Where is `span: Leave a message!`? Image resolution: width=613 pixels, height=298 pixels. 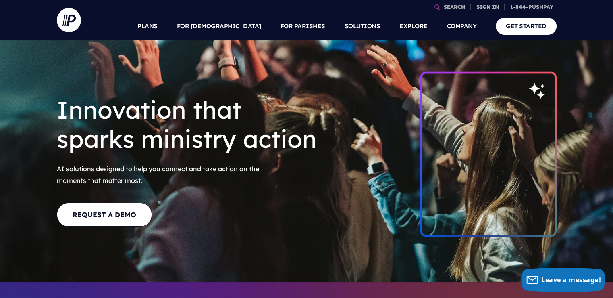 span: Leave a message! is located at coordinates (571, 279).